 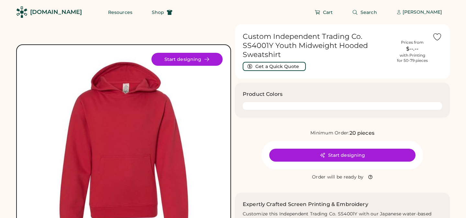 I want to click on button: Cart, so click(x=324, y=12).